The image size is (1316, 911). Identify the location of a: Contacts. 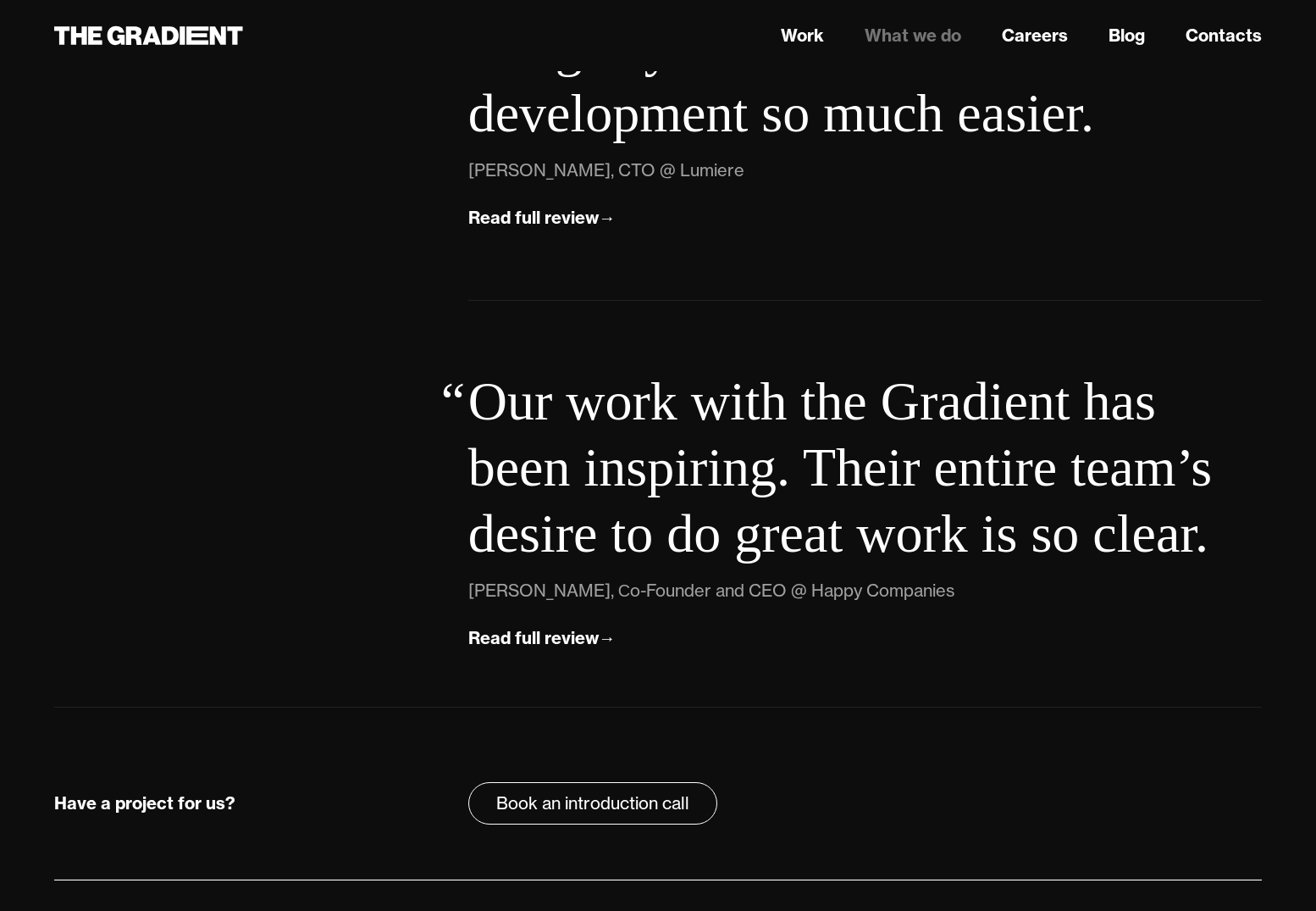
(1224, 35).